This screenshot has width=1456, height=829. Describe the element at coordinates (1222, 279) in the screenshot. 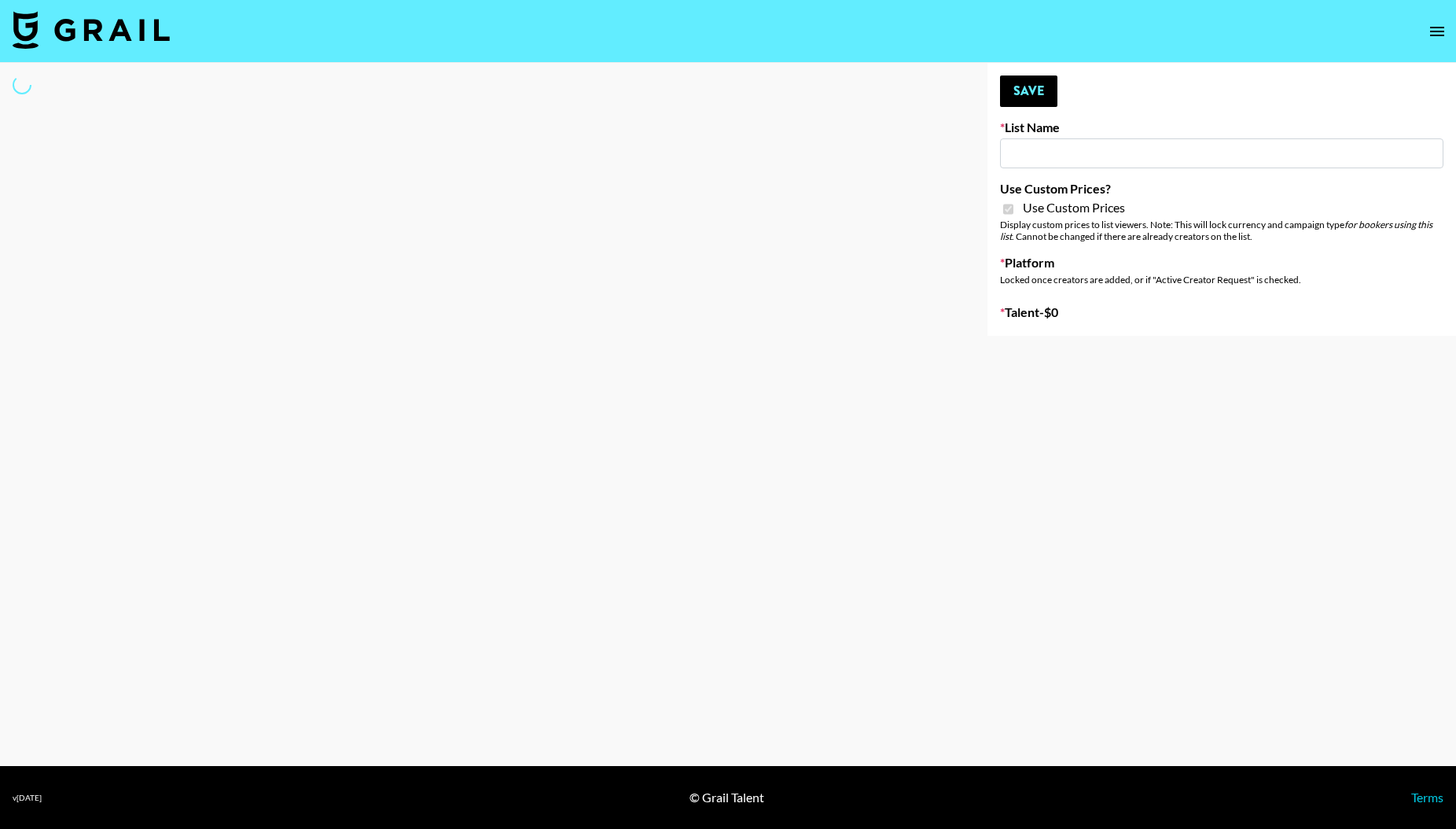

I see `div: Locked once creators are added, or if "Active Creator Request" is checked.` at that location.